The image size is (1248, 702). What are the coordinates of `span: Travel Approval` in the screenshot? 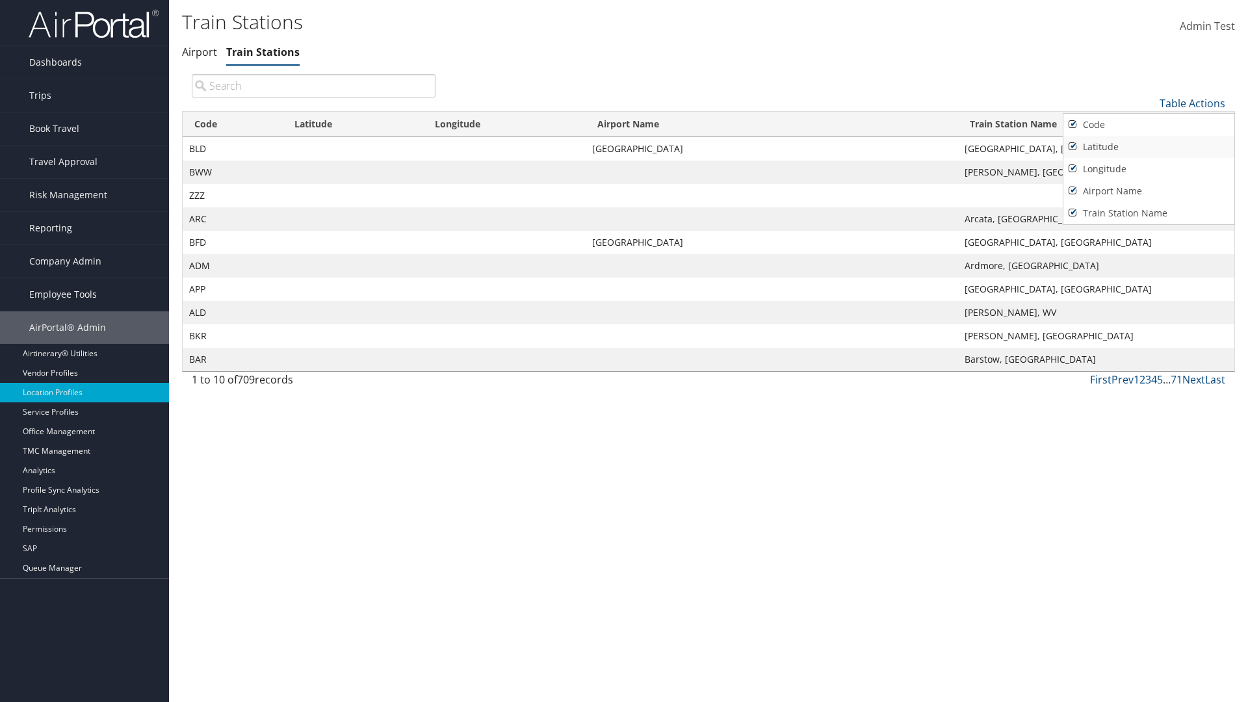 It's located at (63, 162).